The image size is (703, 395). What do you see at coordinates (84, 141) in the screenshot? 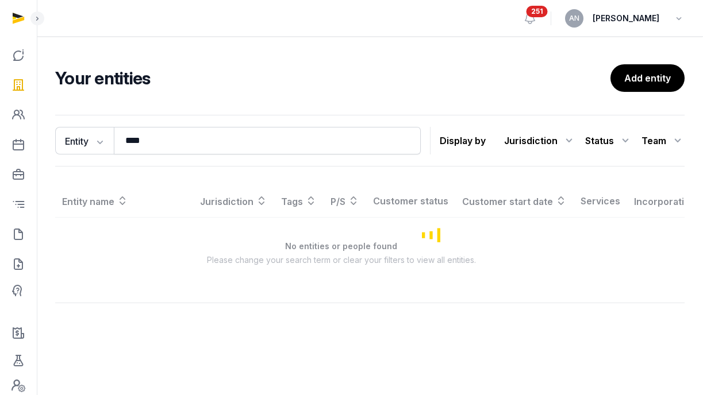
I see `button: Entity` at bounding box center [84, 141].